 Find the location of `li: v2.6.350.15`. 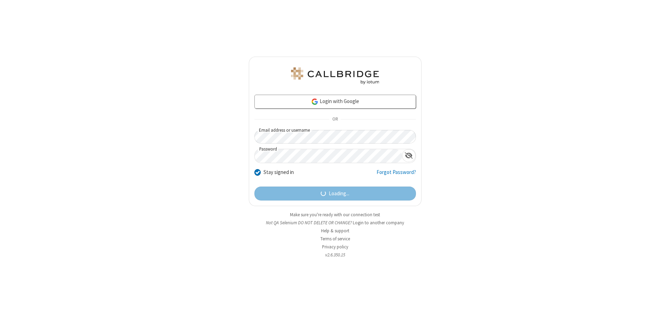

li: v2.6.350.15 is located at coordinates (335, 254).